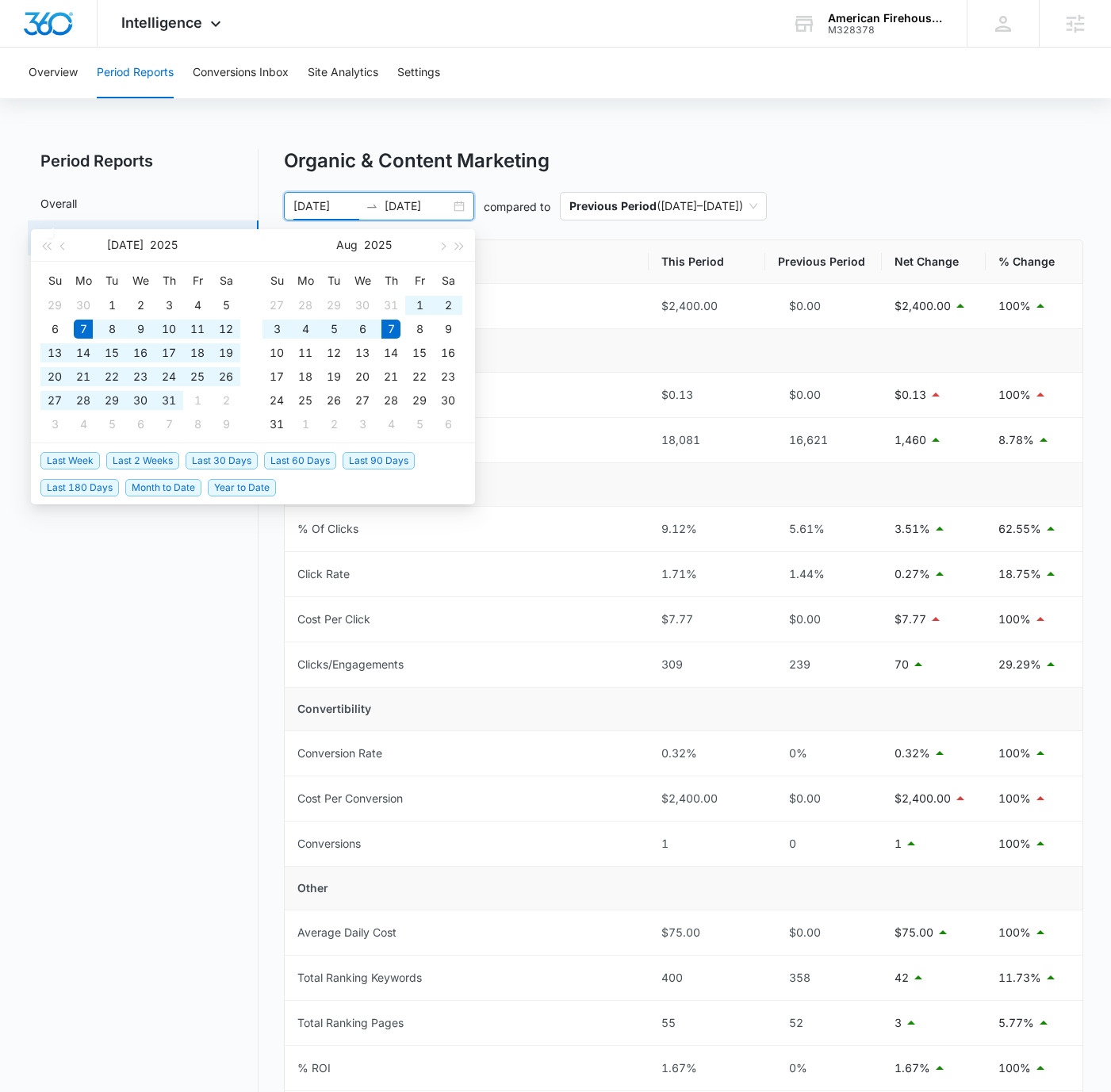  What do you see at coordinates (391, 425) in the screenshot?
I see `td: 2025-09-04` at bounding box center [391, 425].